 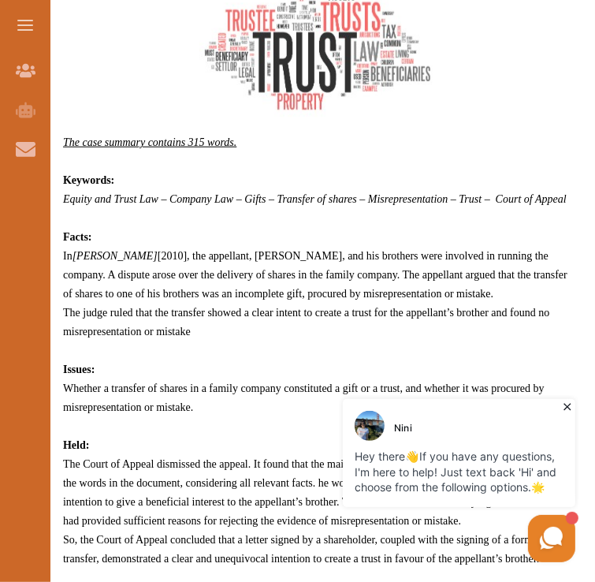 I want to click on strong: Issues:, so click(x=79, y=369).